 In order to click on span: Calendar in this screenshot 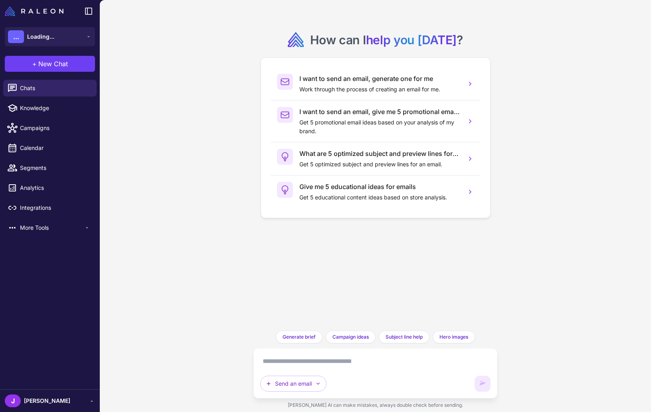, I will do `click(55, 148)`.